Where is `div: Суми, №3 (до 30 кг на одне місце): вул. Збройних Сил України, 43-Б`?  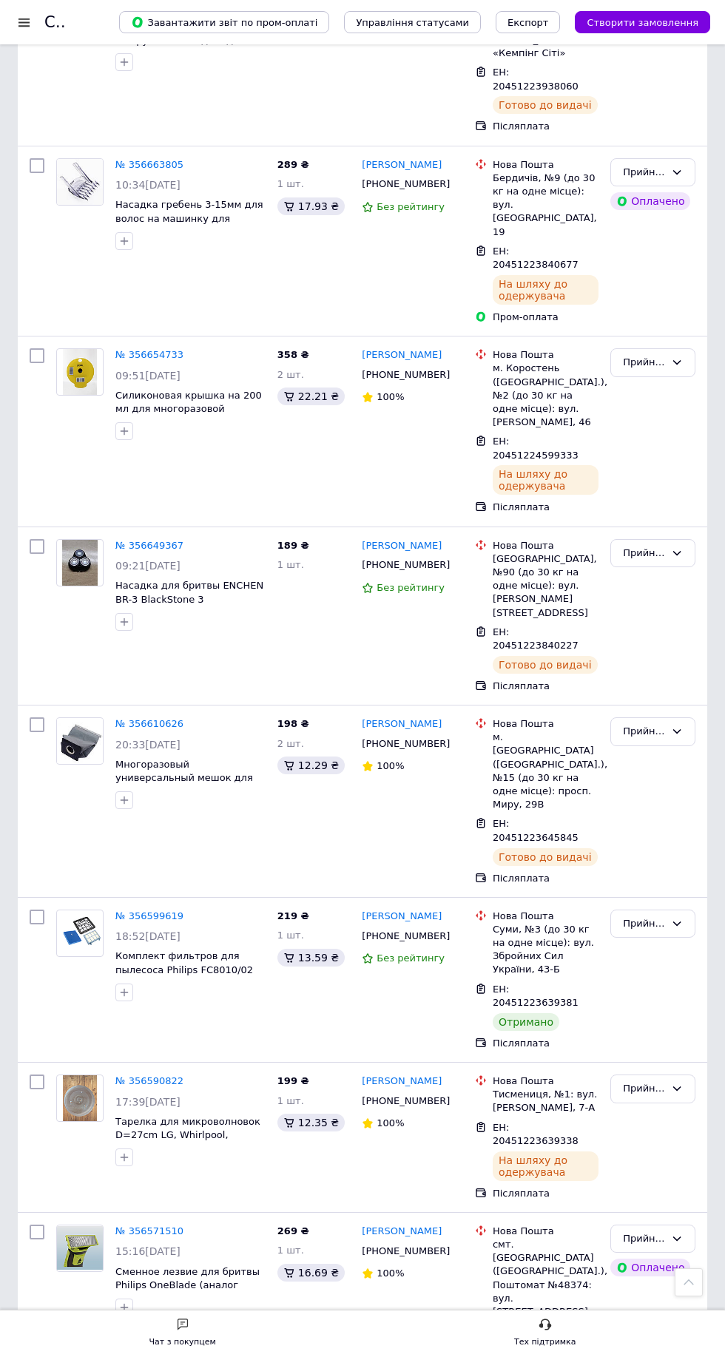
div: Суми, №3 (до 30 кг на одне місце): вул. Збройних Сил України, 43-Б is located at coordinates (545, 950).